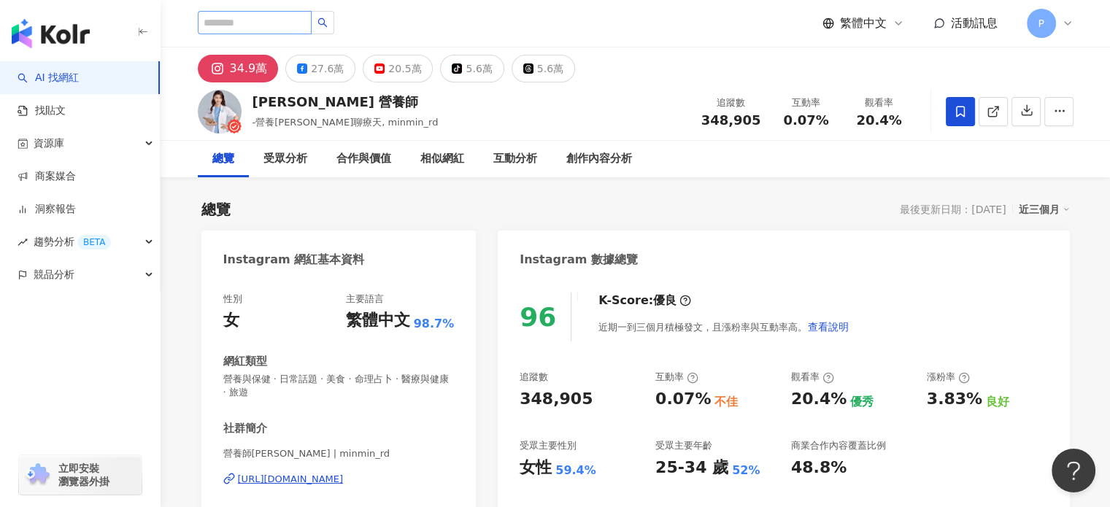 The width and height of the screenshot is (1110, 507). What do you see at coordinates (48, 78) in the screenshot?
I see `a: searchAI 找網紅` at bounding box center [48, 78].